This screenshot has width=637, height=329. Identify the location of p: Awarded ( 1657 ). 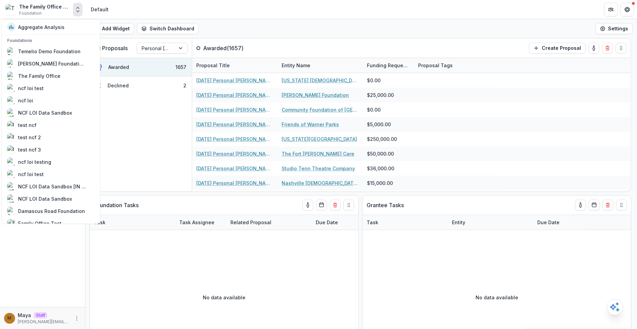
(229, 48).